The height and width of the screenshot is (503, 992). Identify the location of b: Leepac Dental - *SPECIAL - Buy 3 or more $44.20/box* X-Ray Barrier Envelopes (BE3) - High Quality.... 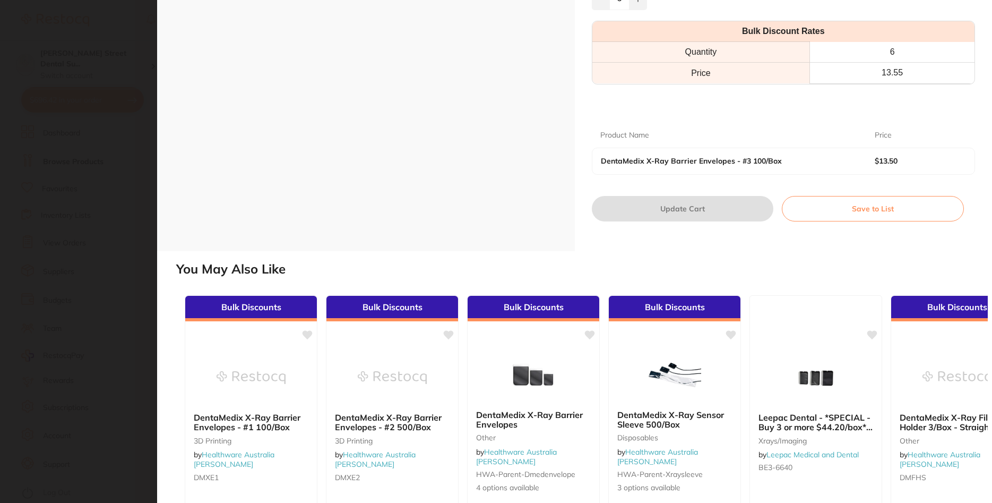
(816, 422).